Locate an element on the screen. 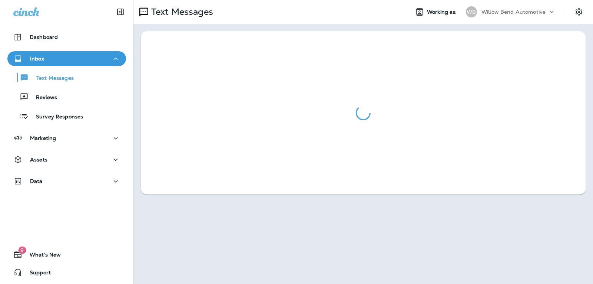 Image resolution: width=593 pixels, height=284 pixels. button: Data is located at coordinates (67, 181).